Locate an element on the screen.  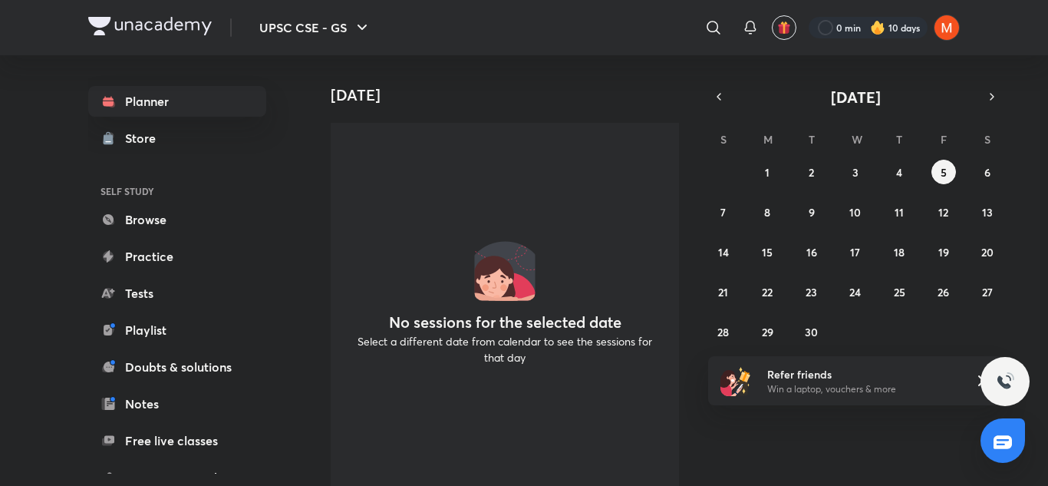
abbr: Saturday is located at coordinates (987, 139).